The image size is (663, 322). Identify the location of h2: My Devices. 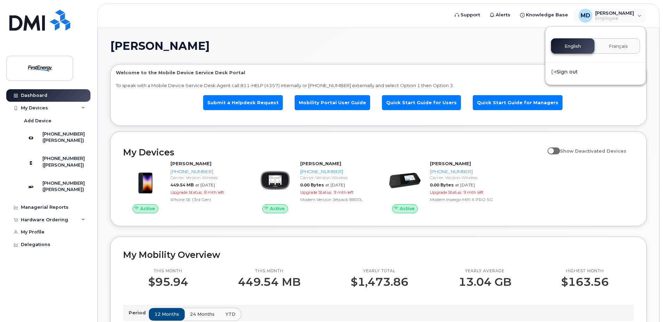
(334, 152).